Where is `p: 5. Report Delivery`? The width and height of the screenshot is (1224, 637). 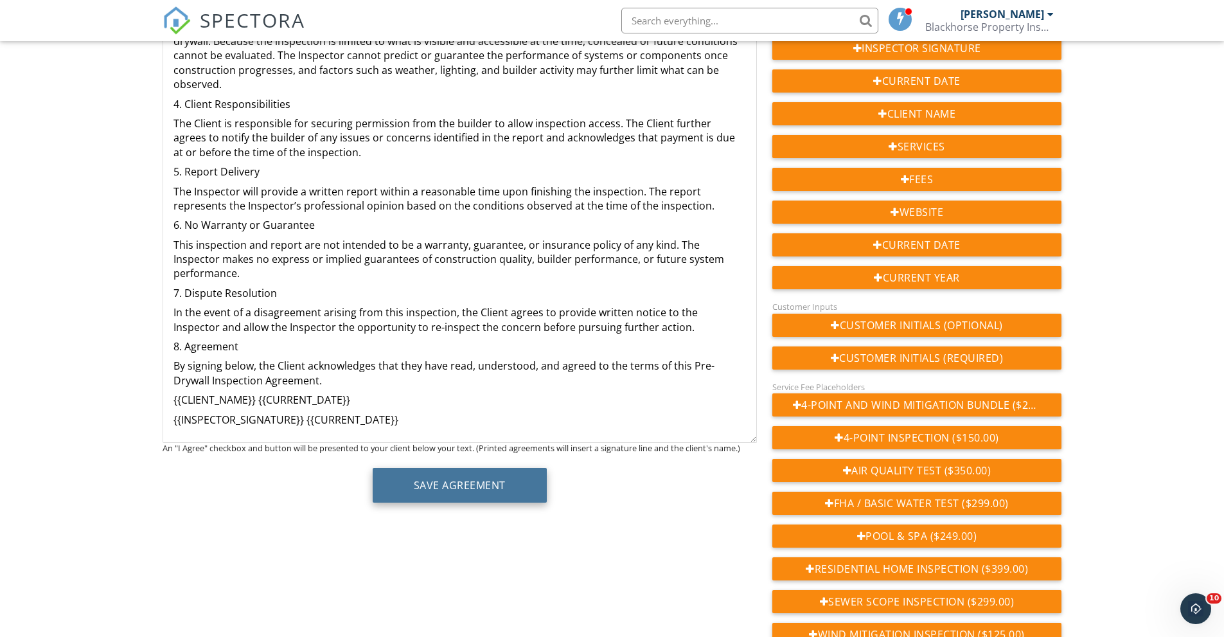 p: 5. Report Delivery is located at coordinates (459, 172).